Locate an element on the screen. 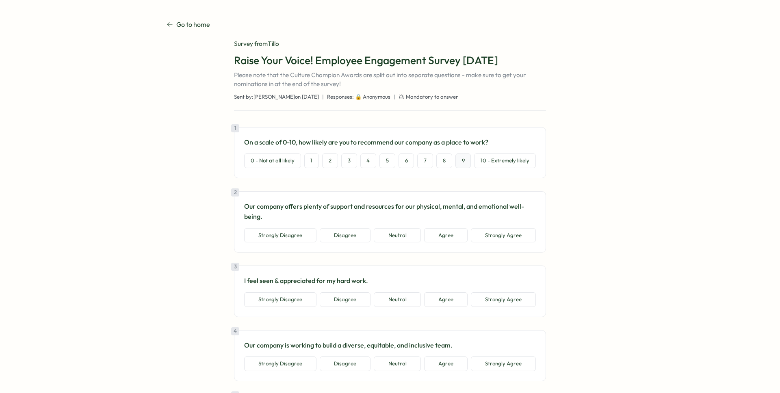 This screenshot has height=393, width=780. button: 7 is located at coordinates (425, 161).